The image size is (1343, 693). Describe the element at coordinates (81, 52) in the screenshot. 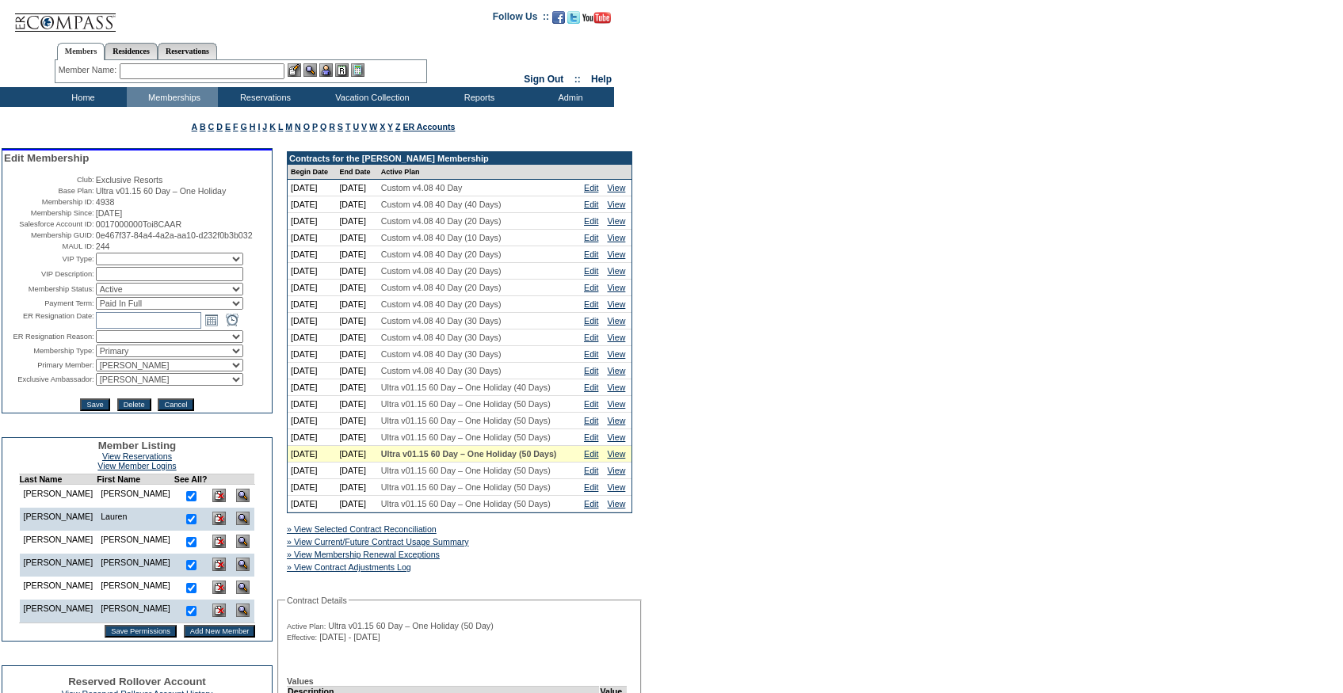

I see `a: Members` at that location.